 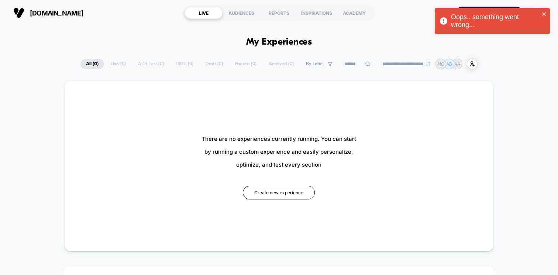 What do you see at coordinates (92, 64) in the screenshot?
I see `span: All ( 0 )` at bounding box center [92, 64].